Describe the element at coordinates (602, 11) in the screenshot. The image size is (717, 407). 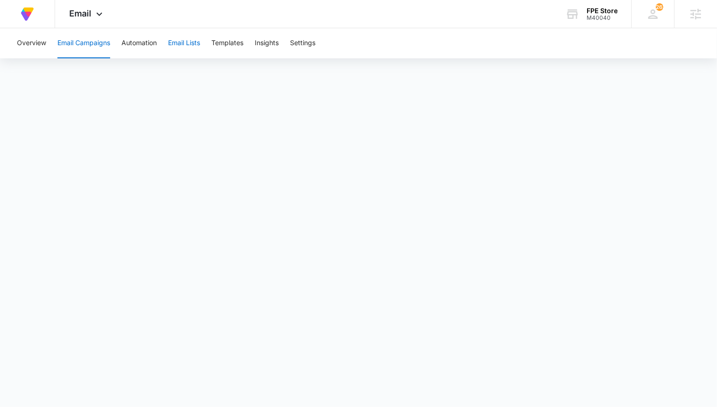
I see `div: account name` at that location.